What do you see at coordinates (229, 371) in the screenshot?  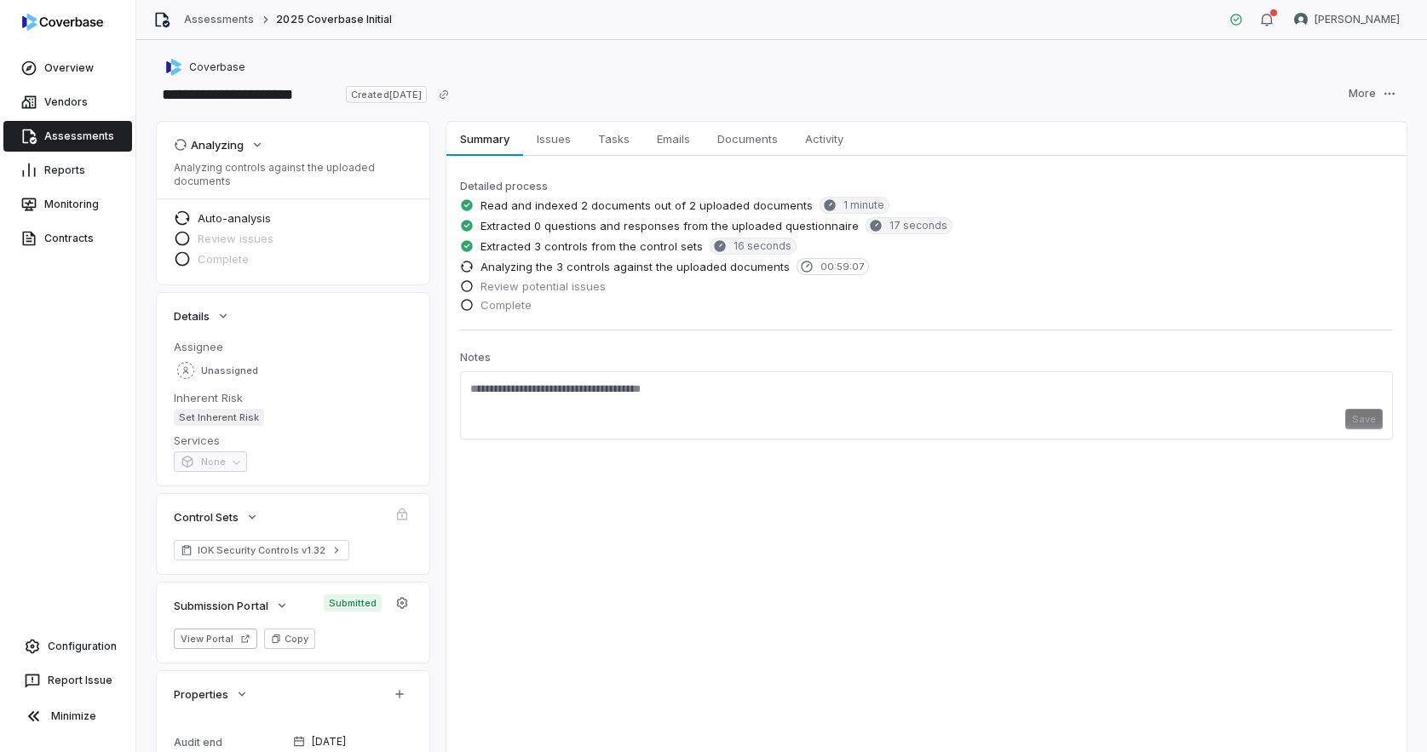 I see `span: Unassigned` at bounding box center [229, 371].